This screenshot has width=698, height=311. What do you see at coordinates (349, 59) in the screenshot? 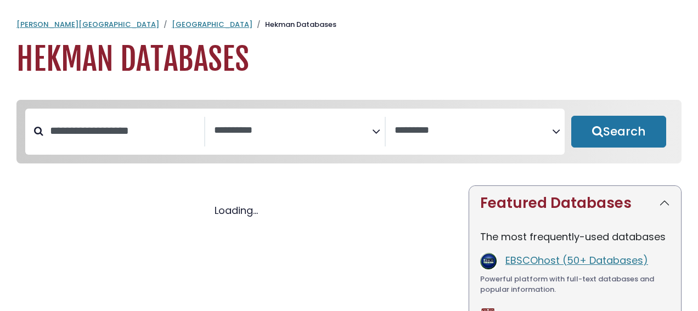
I see `h1: Hekman Databases` at bounding box center [349, 59].